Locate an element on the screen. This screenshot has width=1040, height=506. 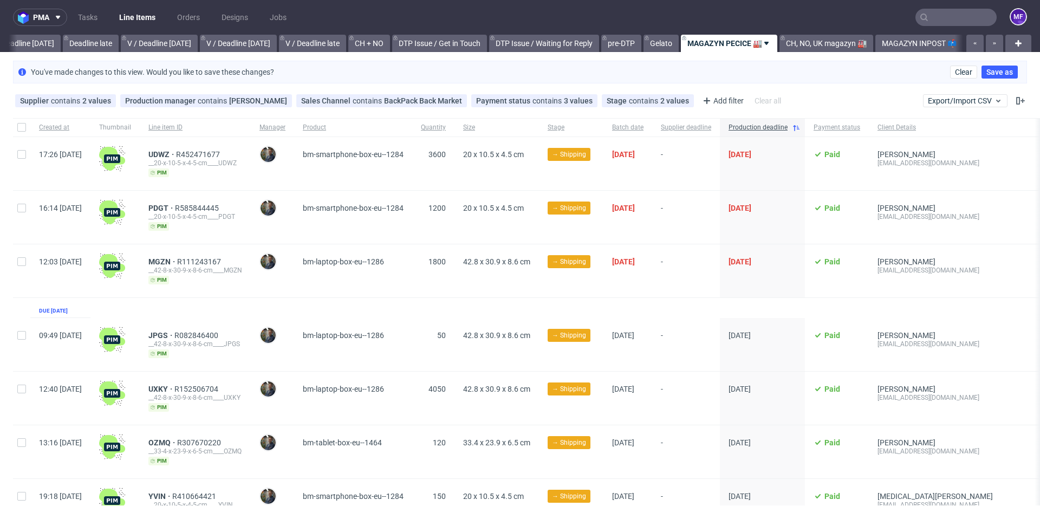
a: OZMQ is located at coordinates (162, 442).